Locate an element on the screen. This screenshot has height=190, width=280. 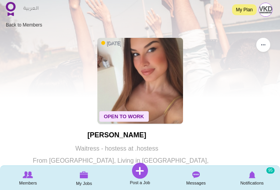
img: Post a Job is located at coordinates (140, 170).